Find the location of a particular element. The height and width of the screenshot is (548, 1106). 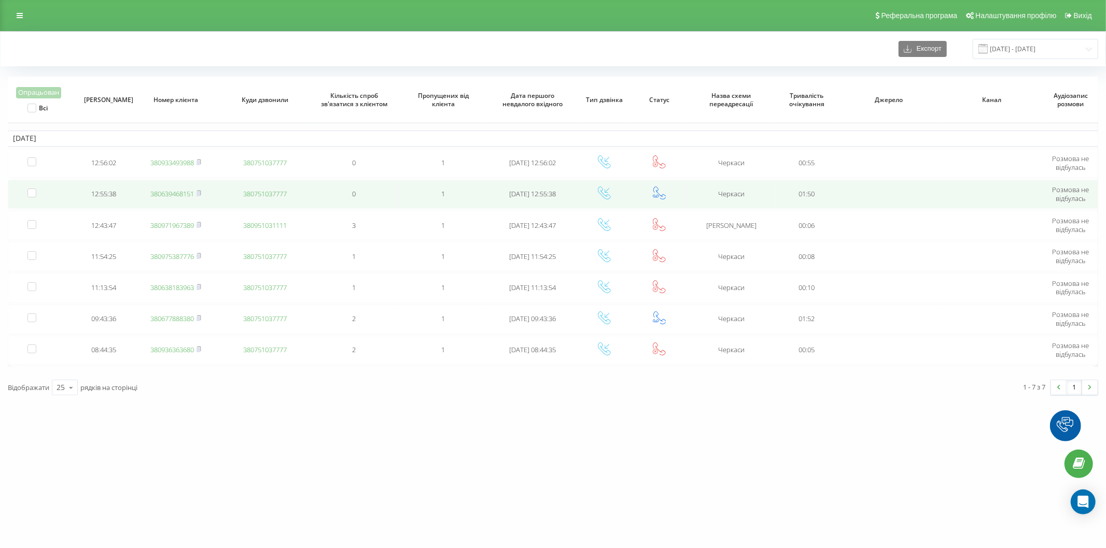

td: 08:44:35 is located at coordinates (104, 350).